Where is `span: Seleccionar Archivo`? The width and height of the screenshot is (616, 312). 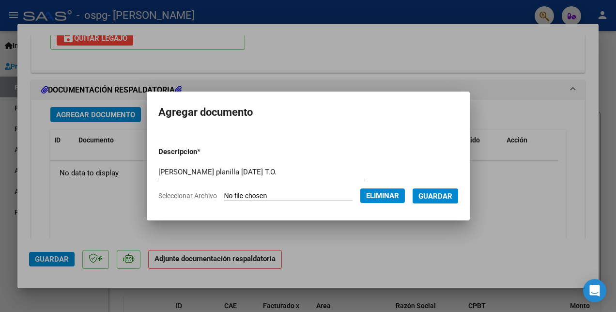
span: Seleccionar Archivo is located at coordinates (187, 196).